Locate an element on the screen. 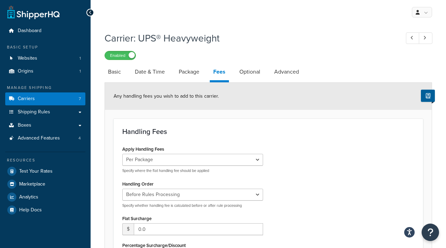 The height and width of the screenshot is (248, 446). a: Advanced is located at coordinates (287, 72).